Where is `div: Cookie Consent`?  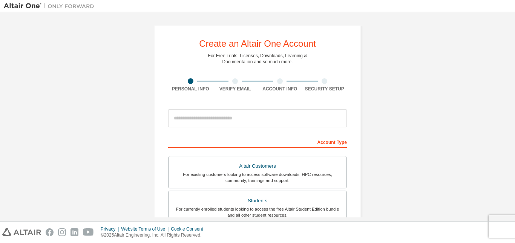 div: Cookie Consent is located at coordinates (189, 229).